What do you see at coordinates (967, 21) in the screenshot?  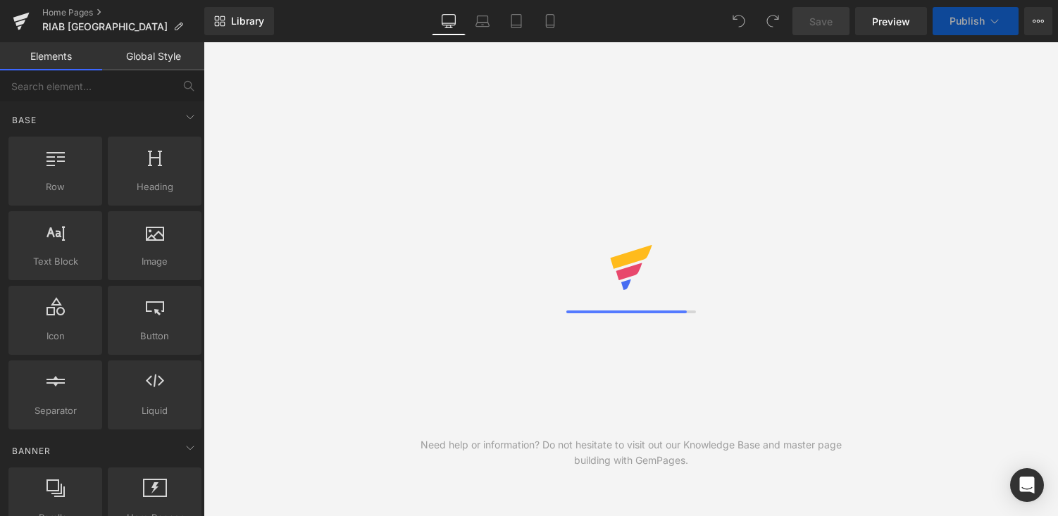 I see `span: Publish` at bounding box center [967, 21].